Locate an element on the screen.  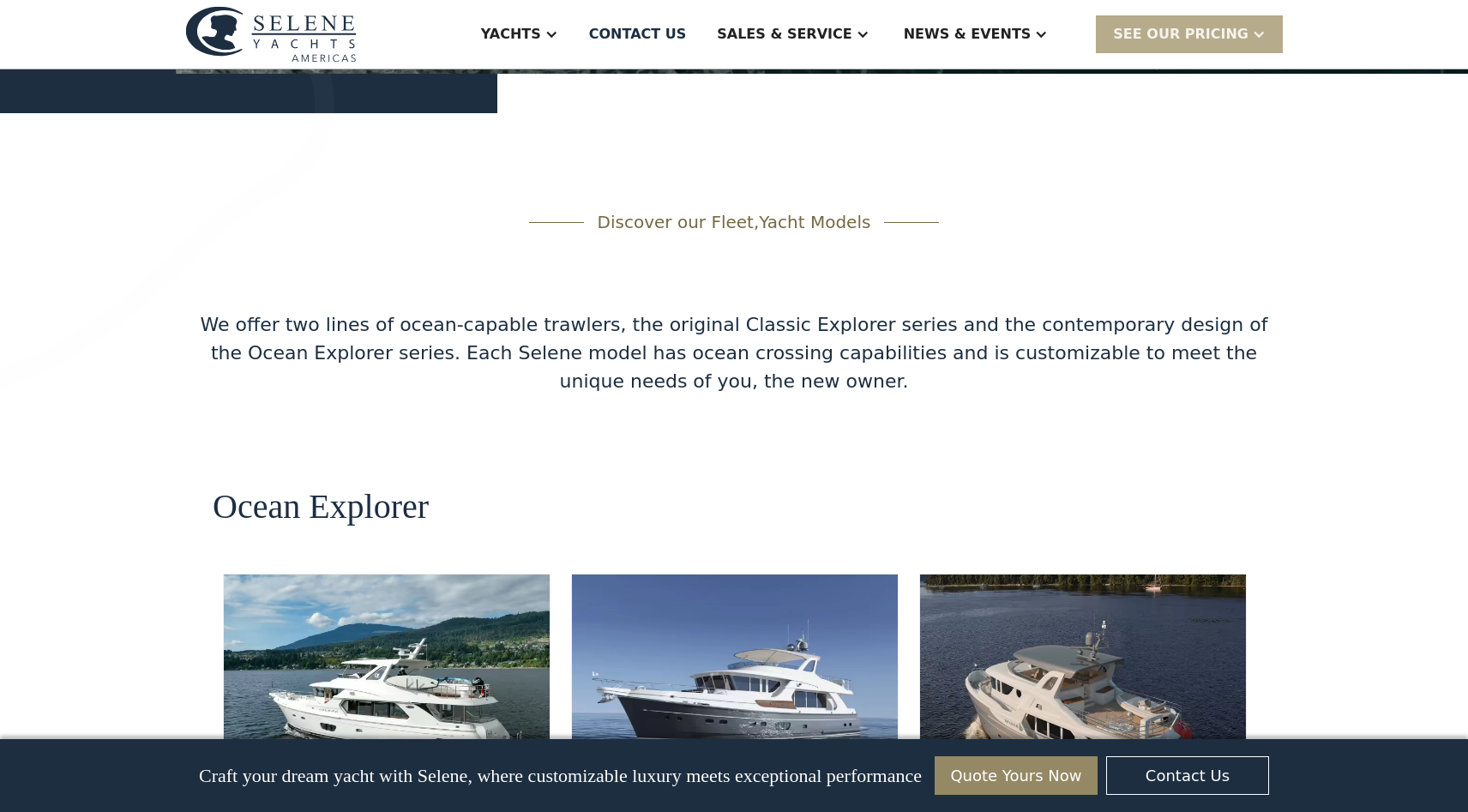
div: We offer two lines of ocean-capable trawlers, the original Classic Explorer series and the contem... is located at coordinates (734, 353).